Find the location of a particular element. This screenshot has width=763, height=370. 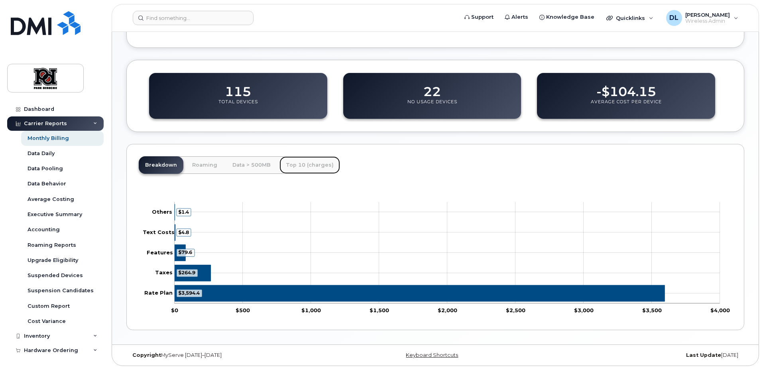

tspan: $4,000 is located at coordinates (720, 310).